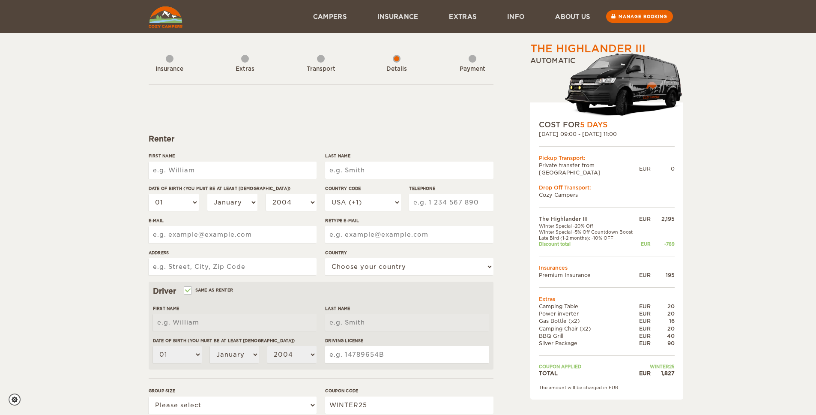 The width and height of the screenshot is (816, 415). What do you see at coordinates (607, 195) in the screenshot?
I see `td: Cozy Campers` at bounding box center [607, 195].